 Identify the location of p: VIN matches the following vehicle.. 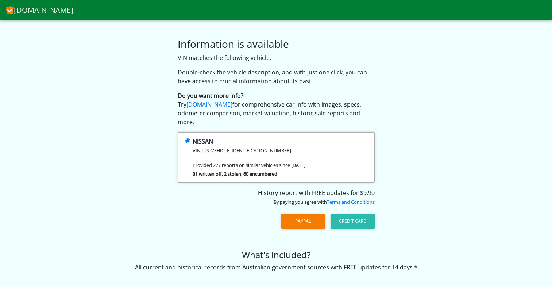
(276, 58).